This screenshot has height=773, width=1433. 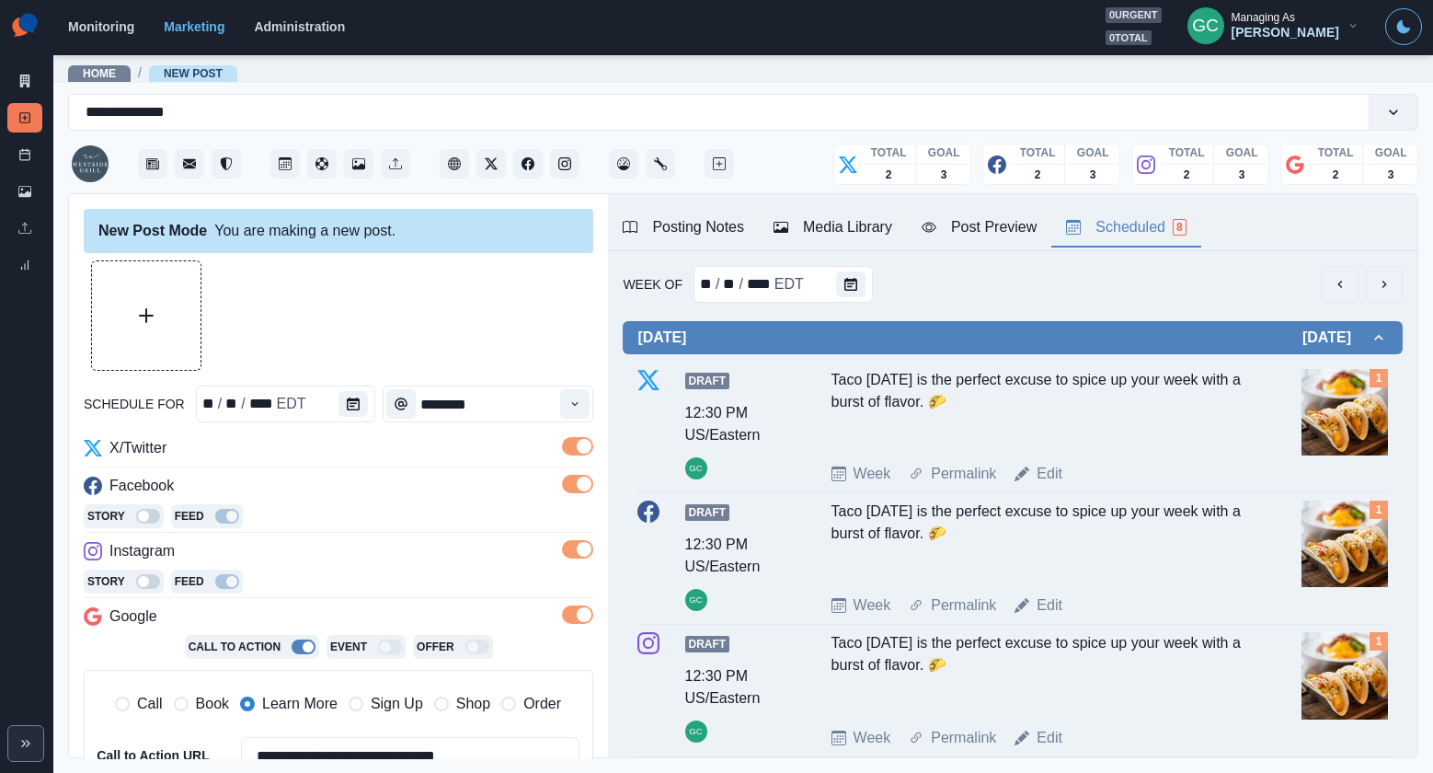 What do you see at coordinates (154, 755) in the screenshot?
I see `h2: Call to Action URL` at bounding box center [154, 755].